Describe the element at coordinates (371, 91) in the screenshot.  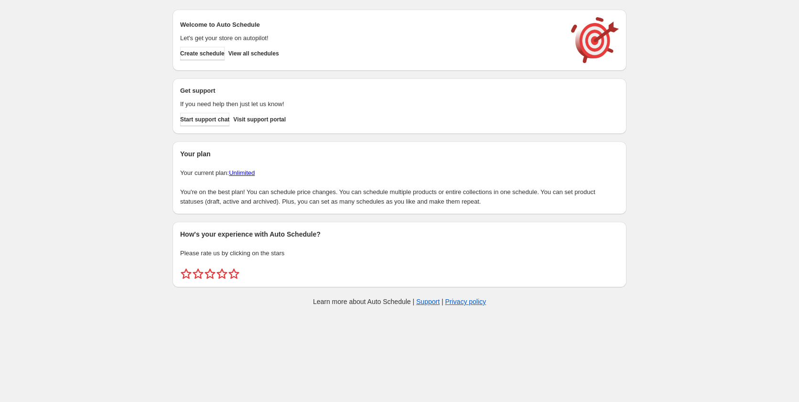
I see `h2: Get support` at that location.